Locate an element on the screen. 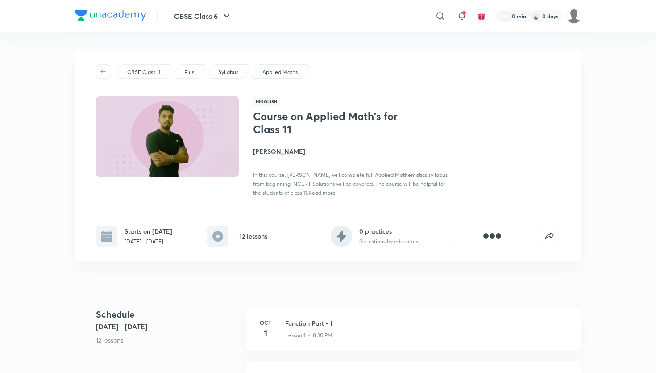  h4: 1 is located at coordinates (266, 333).